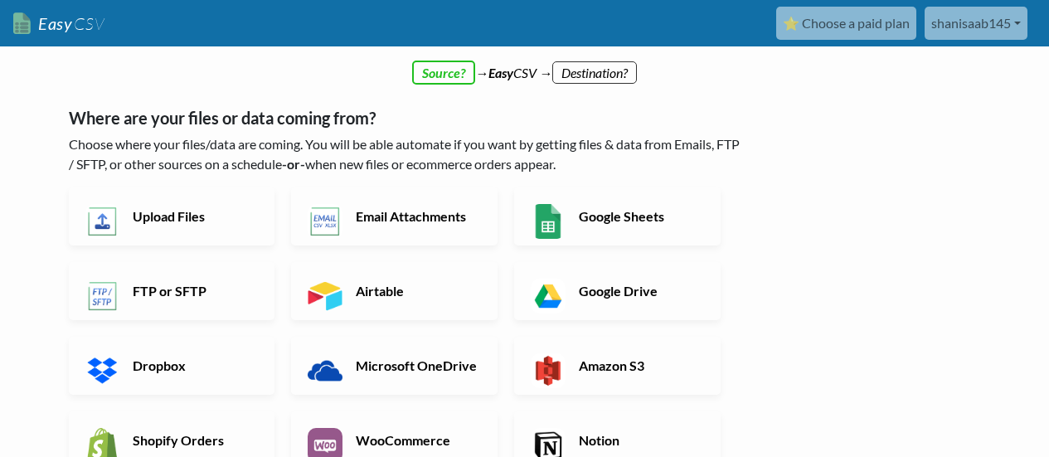 The width and height of the screenshot is (1049, 457). I want to click on img: Microsoft OneDrive App & API, so click(325, 371).